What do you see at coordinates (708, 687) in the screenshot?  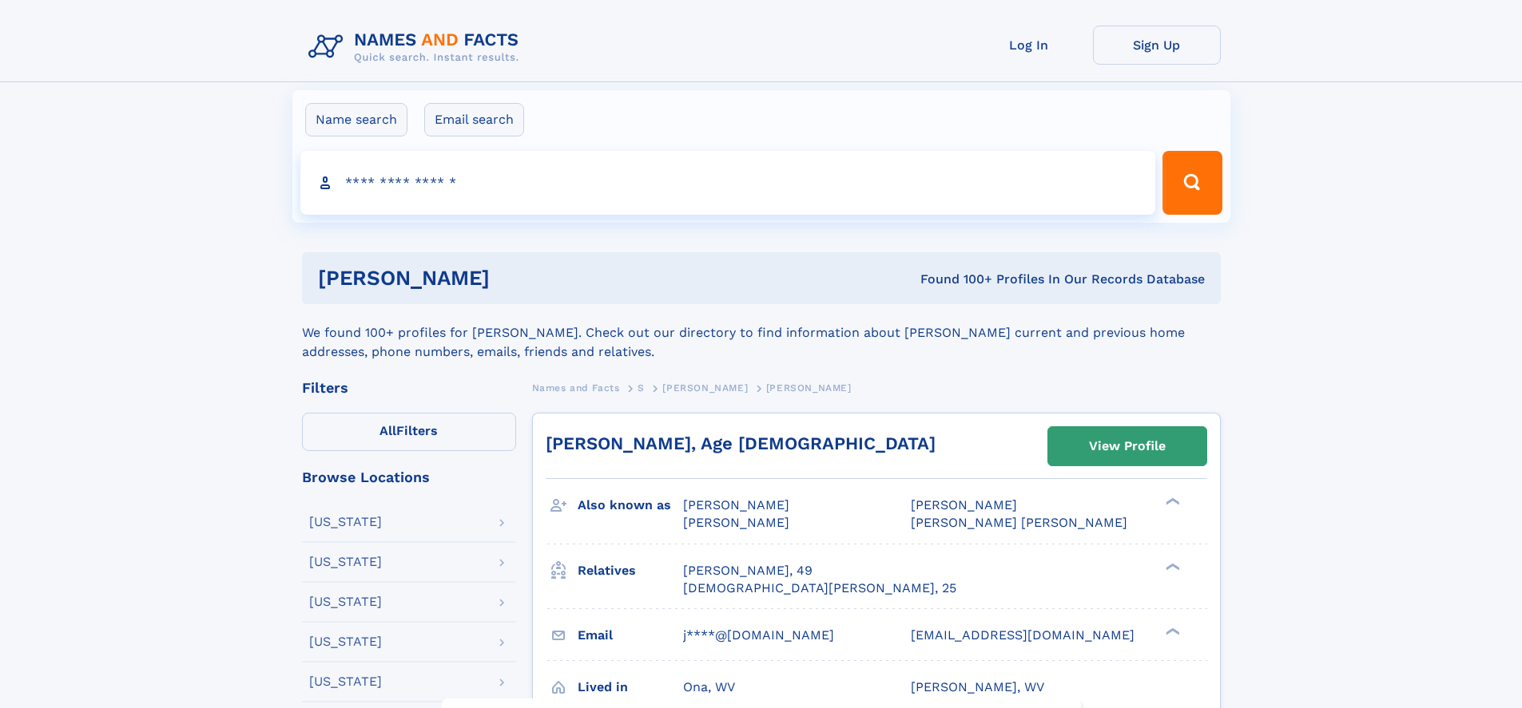 I see `span: Ona, WV` at bounding box center [708, 687].